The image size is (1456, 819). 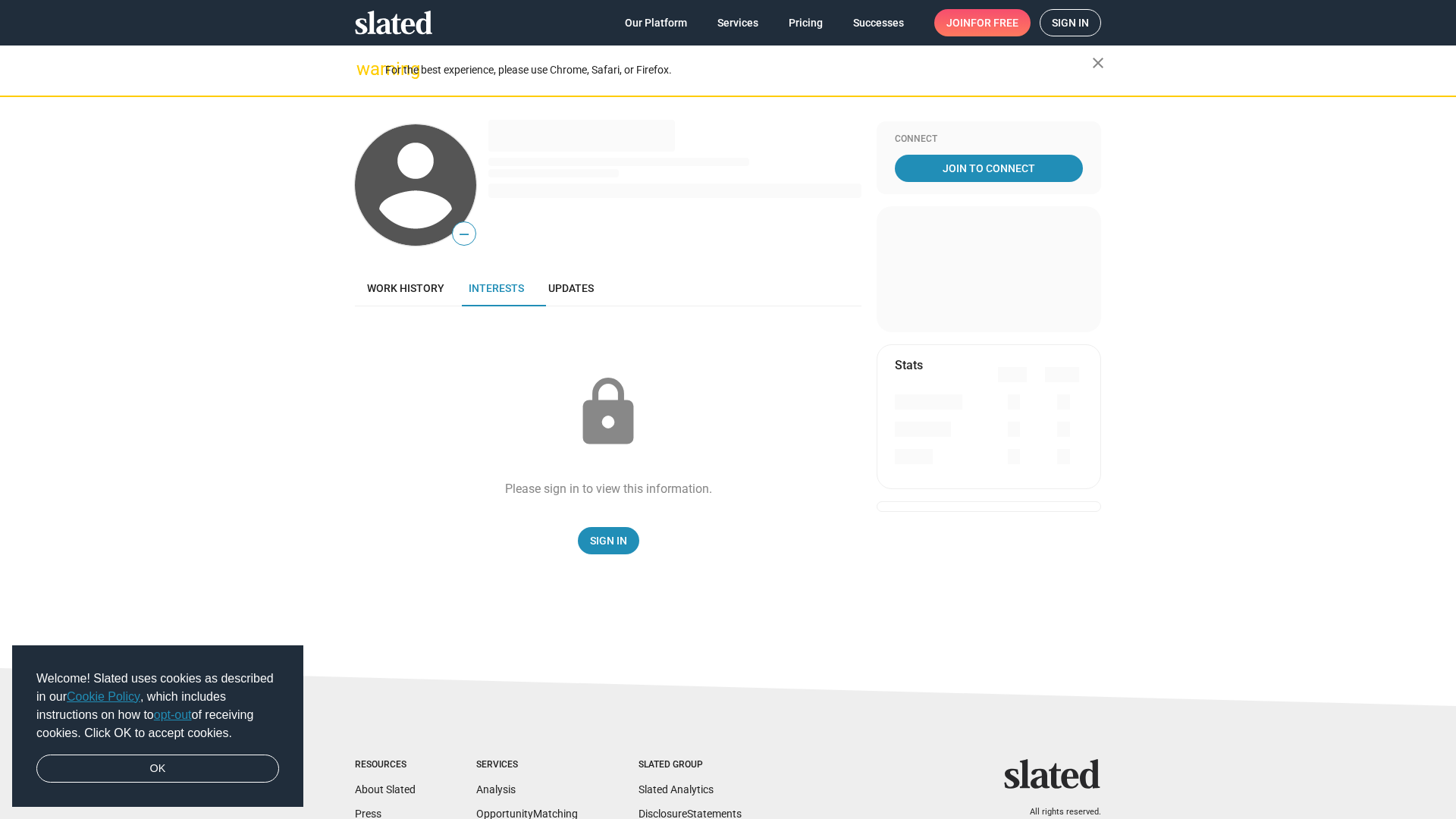 I want to click on a: dismiss cookie message, so click(x=158, y=769).